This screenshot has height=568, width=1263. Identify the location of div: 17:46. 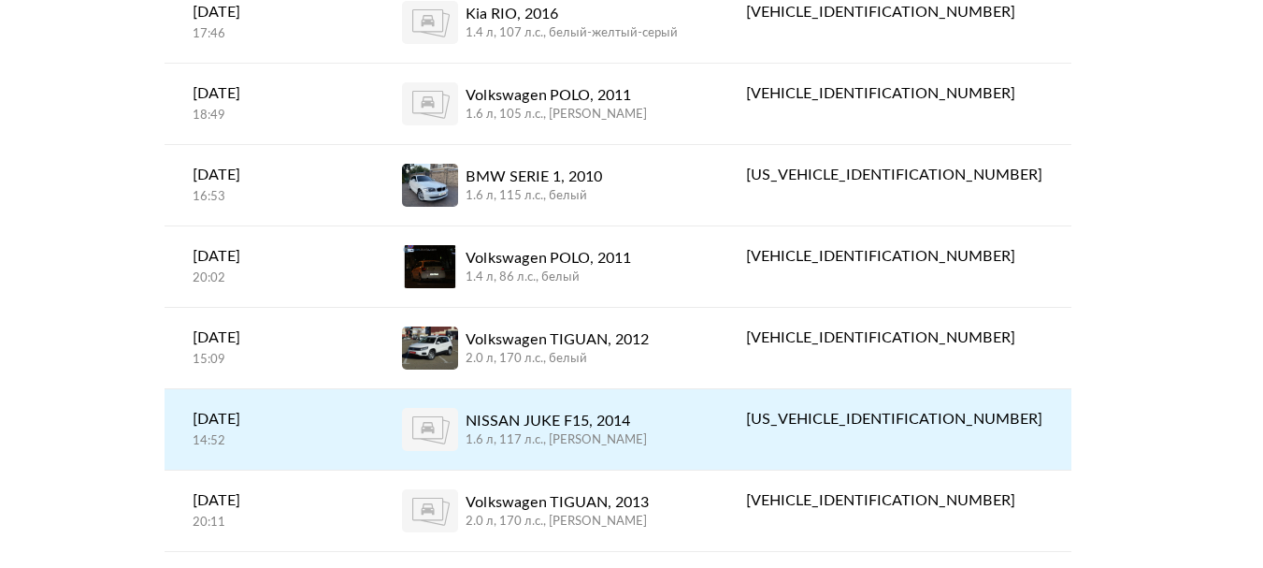
(269, 35).